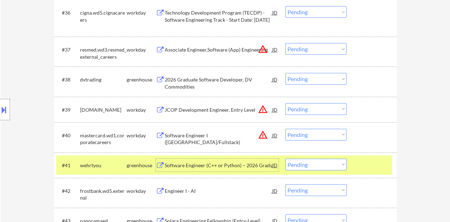 The width and height of the screenshot is (450, 222). I want to click on div: cigna.wd5.cignacareers, so click(103, 16).